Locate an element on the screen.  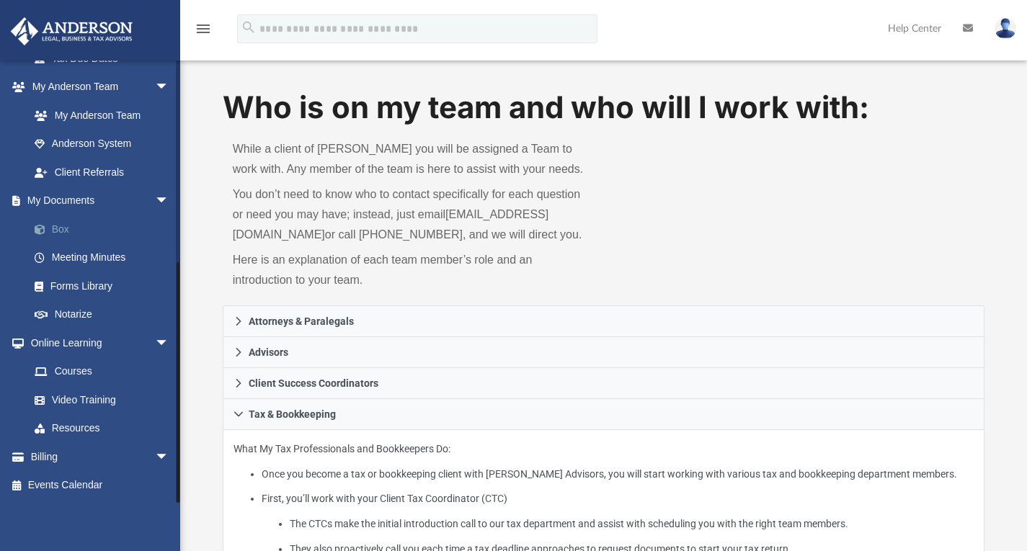
a: Meeting Minutes is located at coordinates (105, 258).